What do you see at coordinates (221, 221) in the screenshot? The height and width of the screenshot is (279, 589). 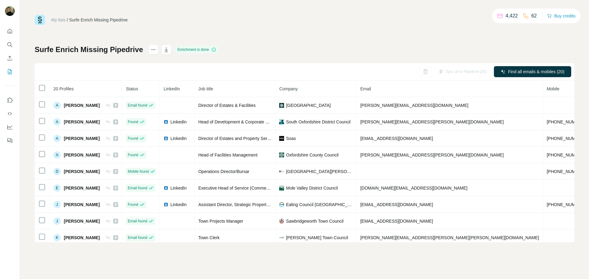 I see `span: Town Projects Manager` at bounding box center [221, 221].